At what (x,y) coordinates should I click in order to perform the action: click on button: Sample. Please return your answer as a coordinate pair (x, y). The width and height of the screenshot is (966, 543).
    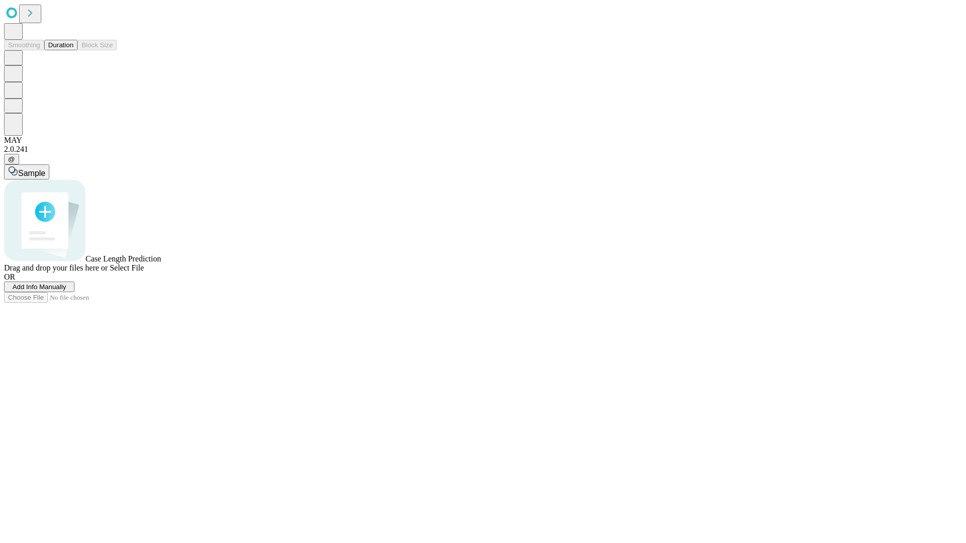
    Looking at the image, I should click on (27, 172).